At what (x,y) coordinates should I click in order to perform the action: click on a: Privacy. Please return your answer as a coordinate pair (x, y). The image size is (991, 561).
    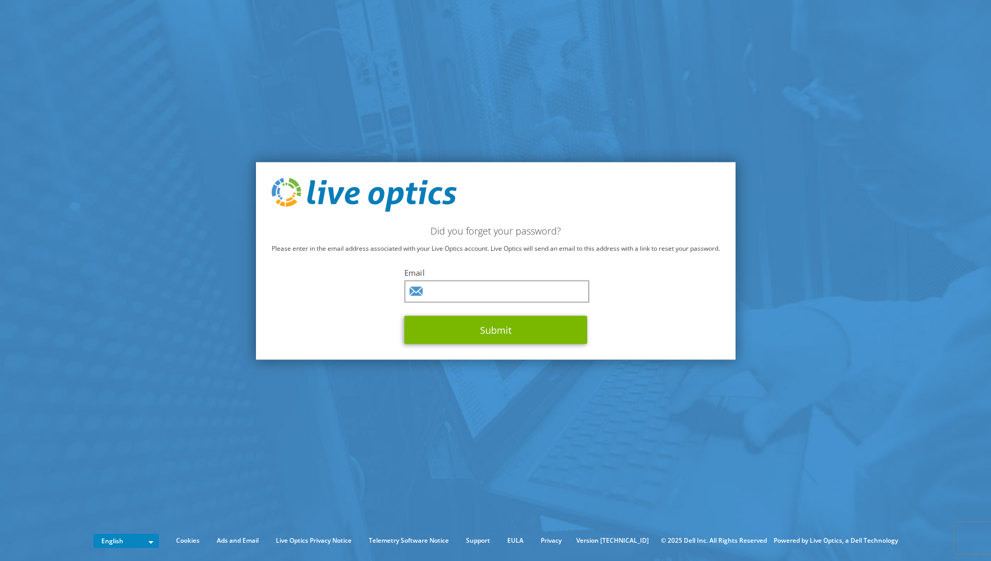
    Looking at the image, I should click on (551, 541).